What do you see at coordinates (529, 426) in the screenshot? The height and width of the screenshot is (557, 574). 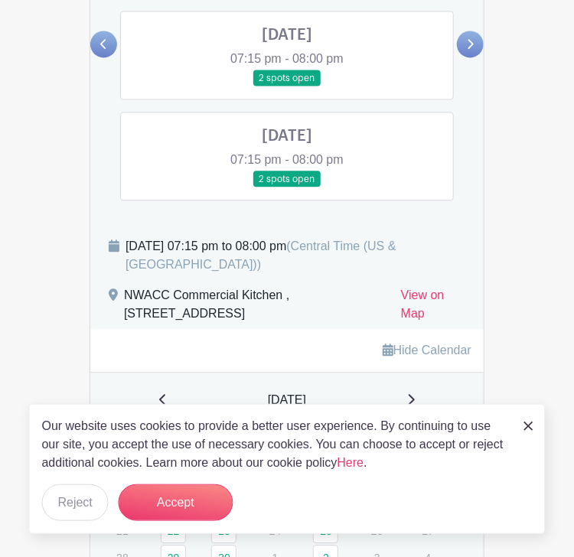 I see `img: close_button-5f87c8562297e5c2d7936805f587ecaba9071eb48480494691a3f1689db116b3.svg` at bounding box center [529, 426].